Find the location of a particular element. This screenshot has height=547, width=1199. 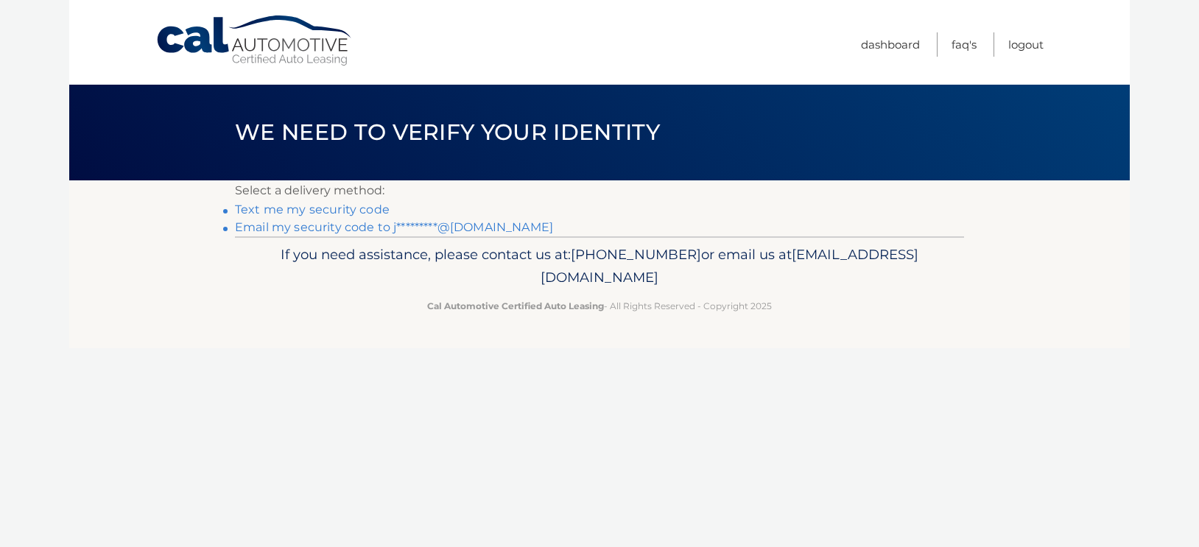

p: - All Rights Reserved - Copyright 2025 is located at coordinates (600, 306).